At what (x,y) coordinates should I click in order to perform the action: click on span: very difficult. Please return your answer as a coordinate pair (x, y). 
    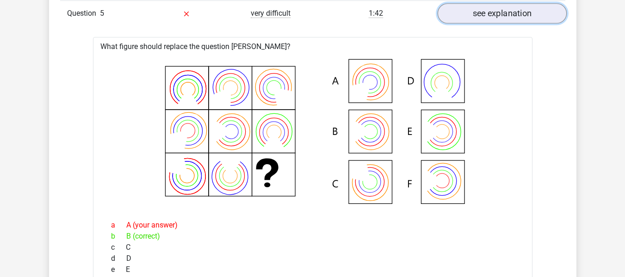
    Looking at the image, I should click on (271, 13).